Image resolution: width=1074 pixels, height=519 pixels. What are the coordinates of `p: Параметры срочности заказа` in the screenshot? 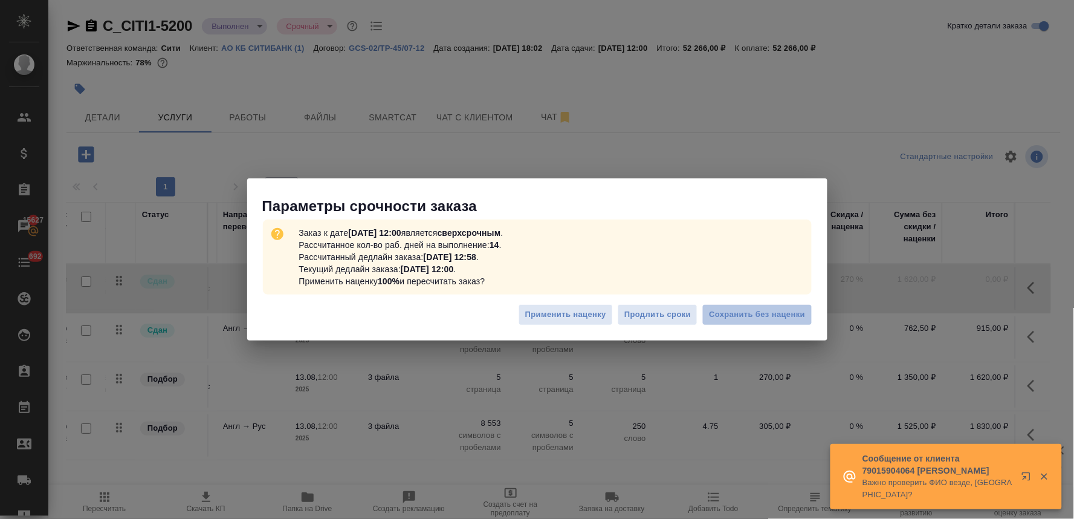 It's located at (545, 206).